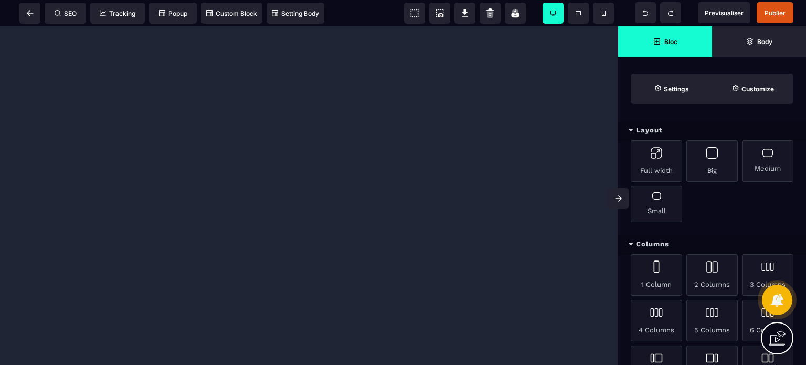 This screenshot has width=806, height=365. Describe the element at coordinates (414, 13) in the screenshot. I see `span: View components` at that location.